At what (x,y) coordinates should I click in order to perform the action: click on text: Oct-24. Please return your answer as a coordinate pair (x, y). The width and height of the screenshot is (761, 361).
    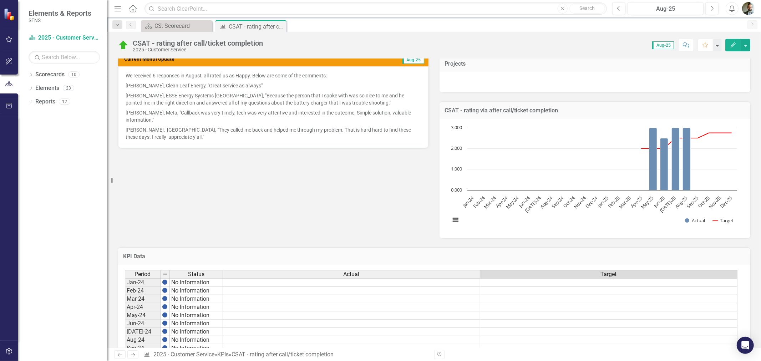
    Looking at the image, I should click on (569, 202).